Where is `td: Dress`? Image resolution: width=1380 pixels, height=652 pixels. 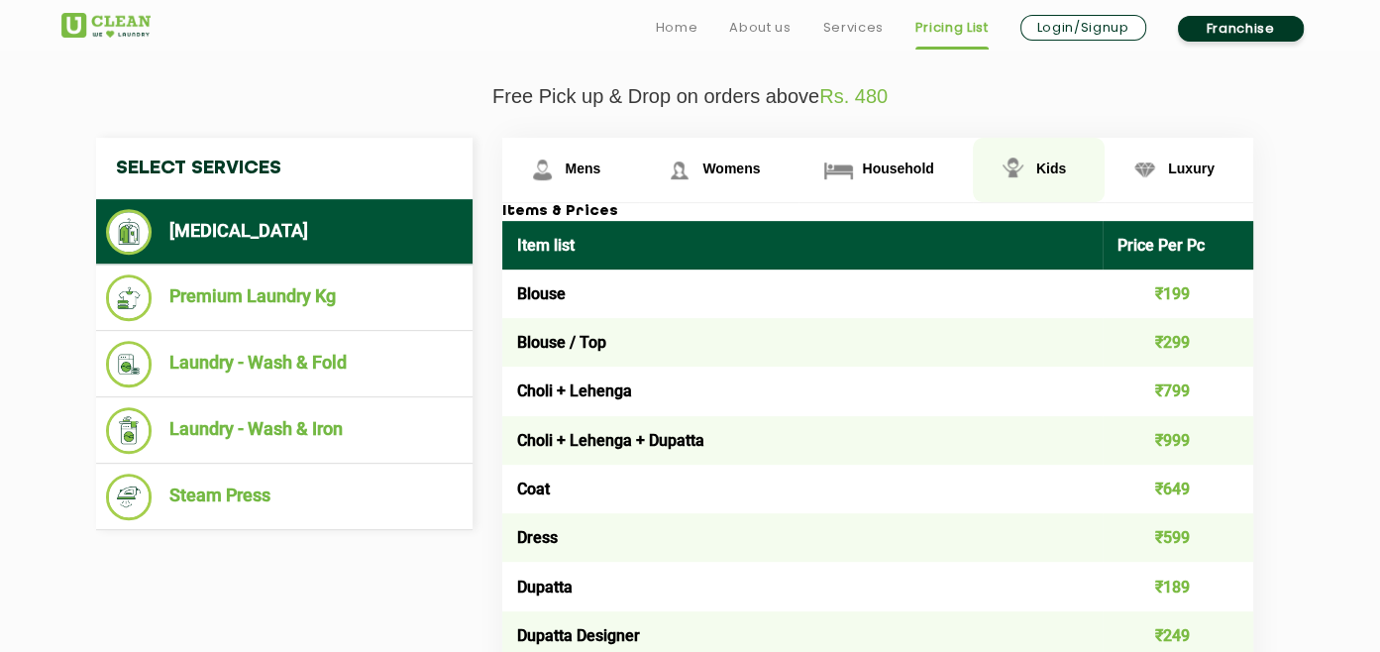
td: Dress is located at coordinates (803, 537).